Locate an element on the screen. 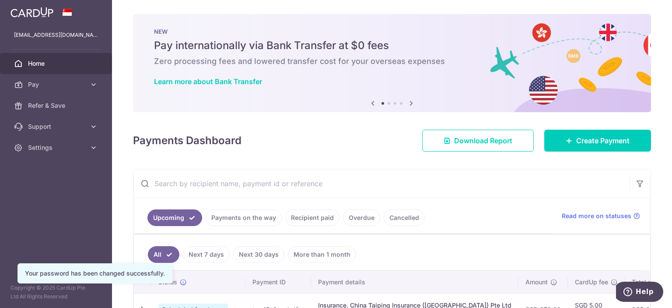 The height and width of the screenshot is (308, 672). span: Download Report is located at coordinates (483, 141).